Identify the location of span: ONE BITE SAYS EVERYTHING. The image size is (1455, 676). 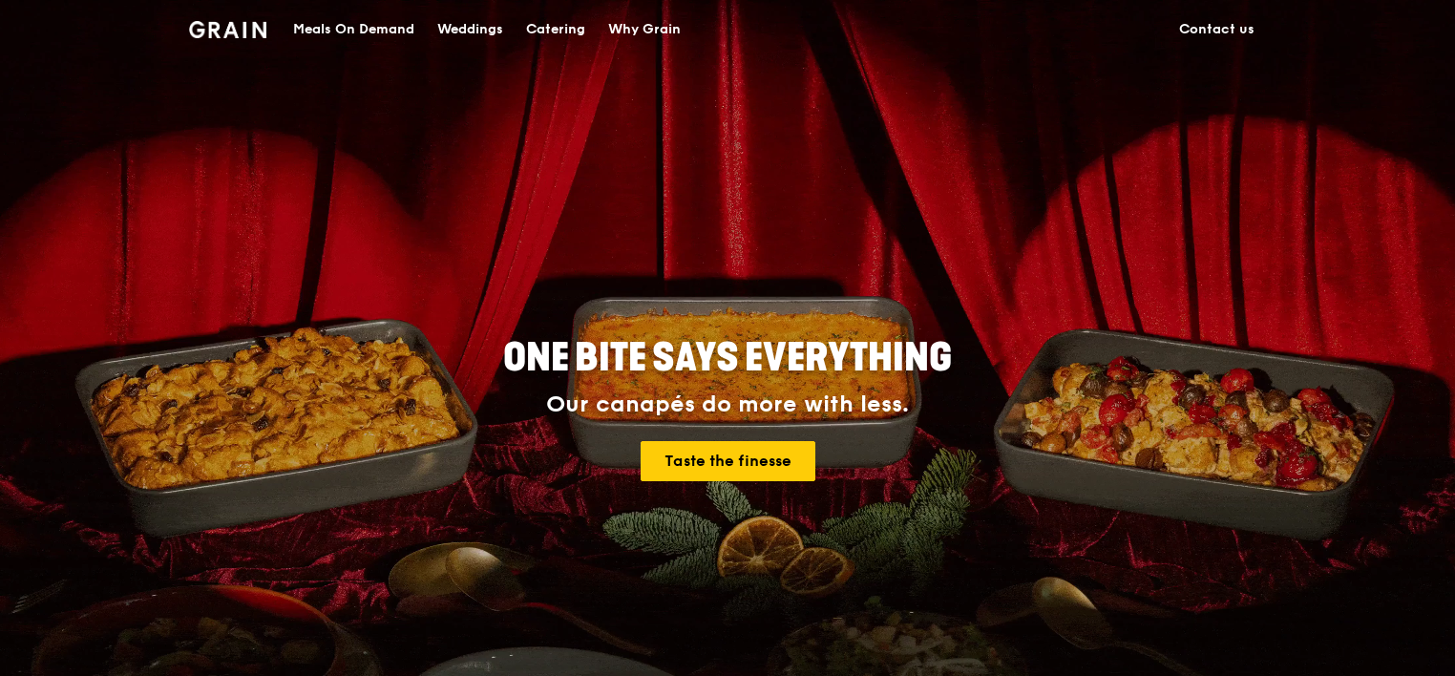
(728, 358).